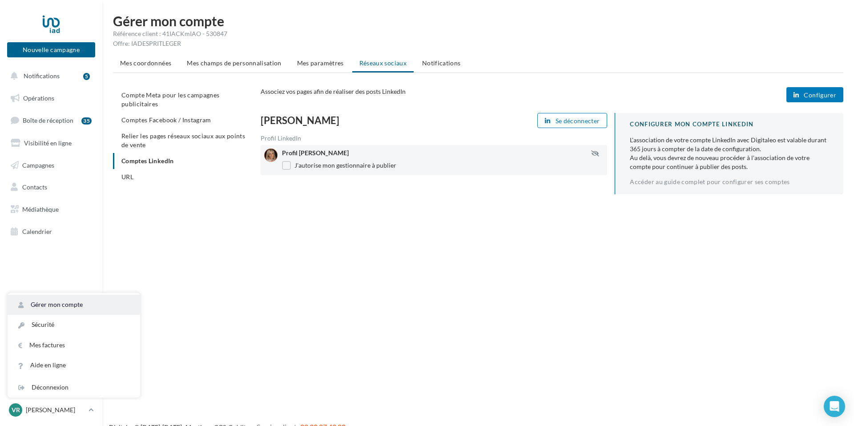 This screenshot has width=854, height=426. I want to click on a: Accéder au guide complet pour configurer ses comptes, so click(709, 182).